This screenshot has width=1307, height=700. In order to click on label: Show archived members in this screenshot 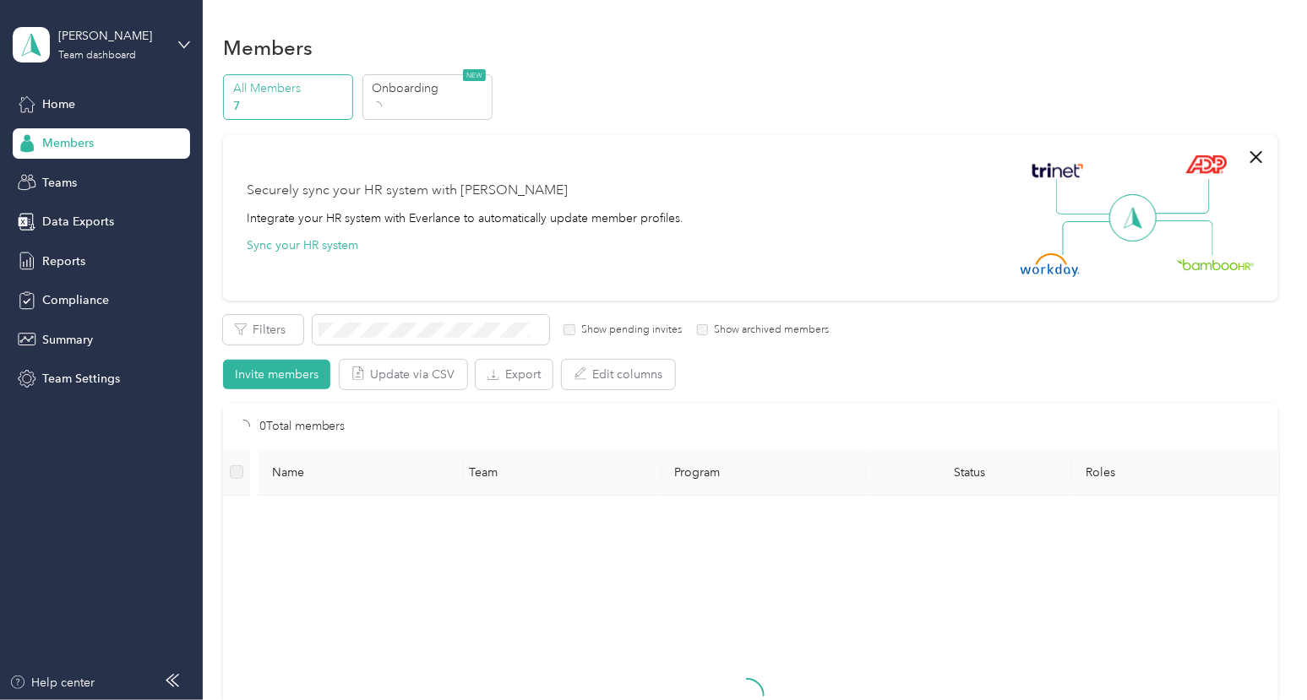, I will do `click(768, 330)`.